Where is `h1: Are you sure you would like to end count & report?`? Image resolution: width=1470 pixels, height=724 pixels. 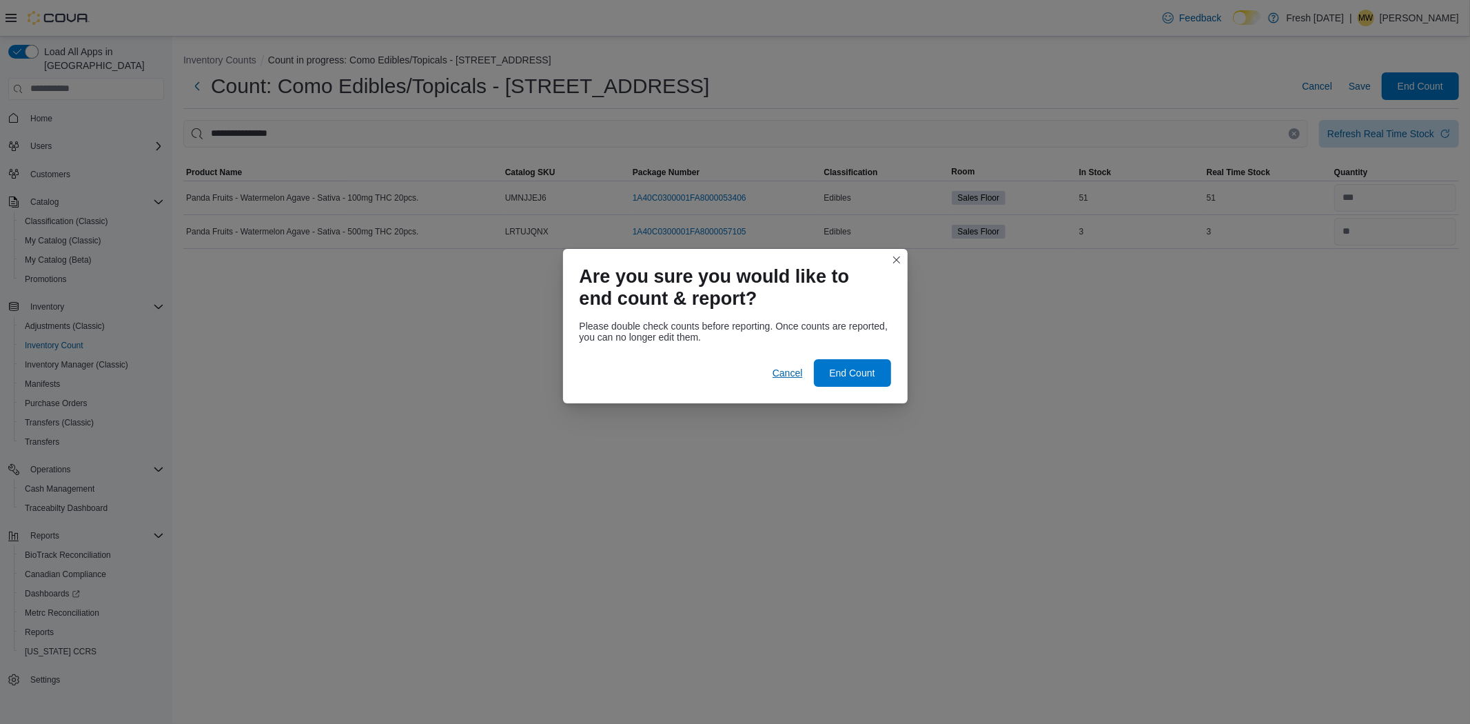 h1: Are you sure you would like to end count & report? is located at coordinates (730, 287).